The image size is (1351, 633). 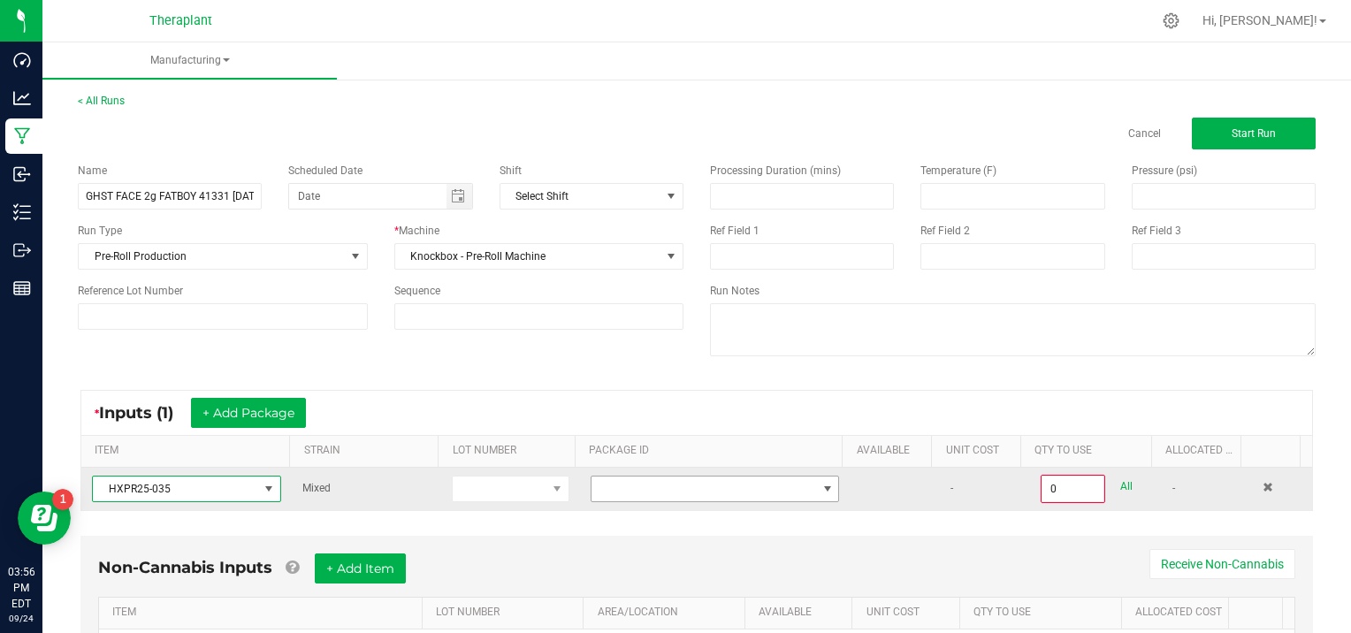 I want to click on input: Date, so click(x=368, y=196).